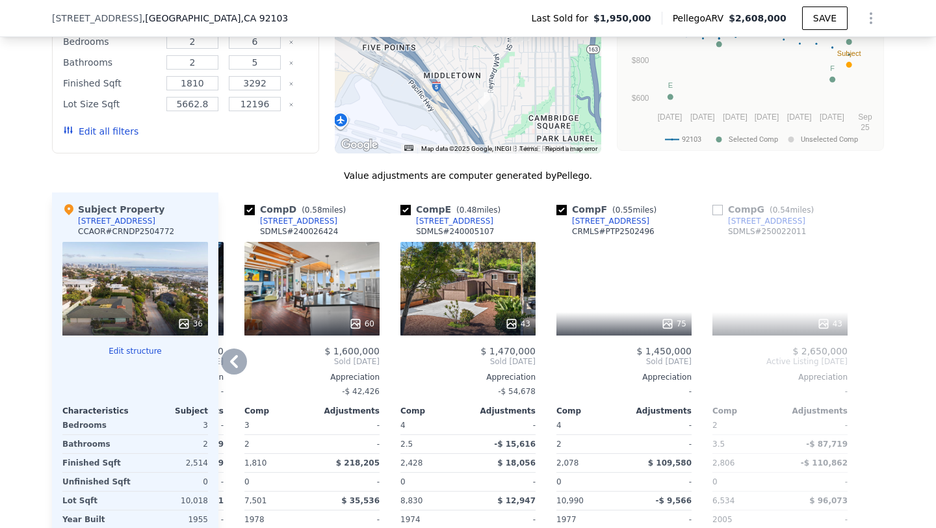  Describe the element at coordinates (357, 463) in the screenshot. I see `span: $ 218,205` at that location.